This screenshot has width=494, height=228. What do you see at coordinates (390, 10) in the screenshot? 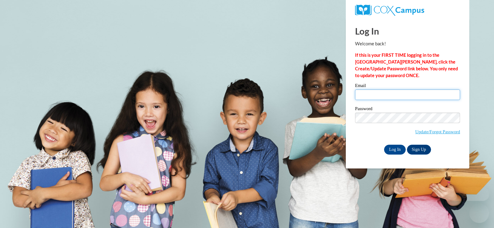
I see `img: COX Campus` at bounding box center [390, 10].